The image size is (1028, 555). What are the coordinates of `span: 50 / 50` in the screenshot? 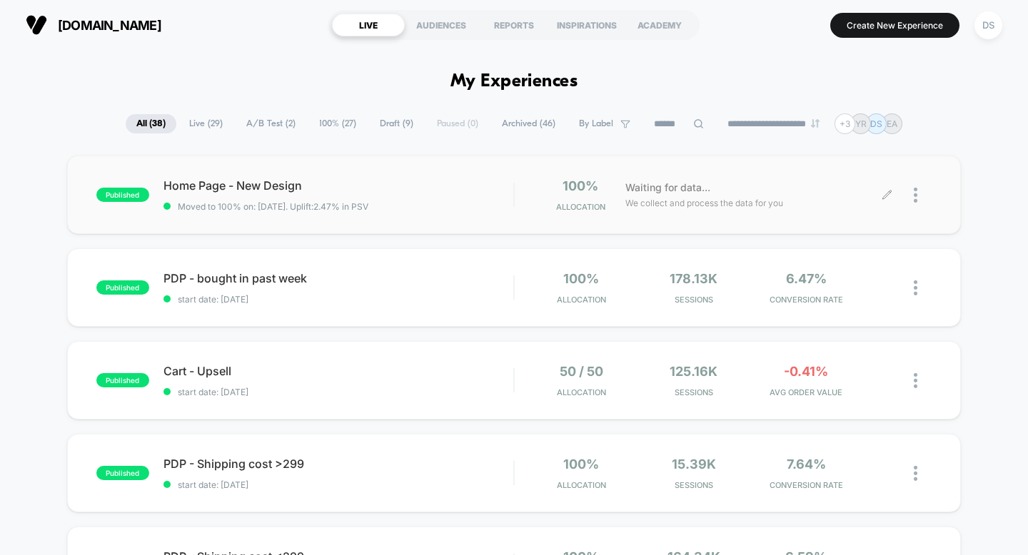 It's located at (581, 371).